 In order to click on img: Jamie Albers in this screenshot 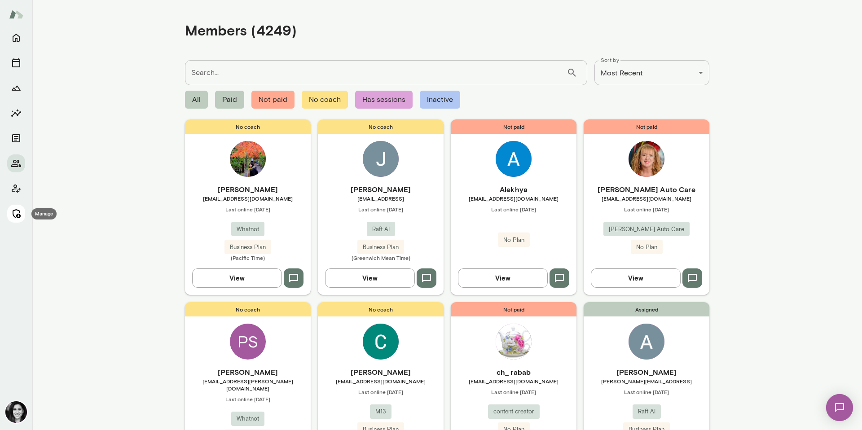, I will do `click(16, 412)`.